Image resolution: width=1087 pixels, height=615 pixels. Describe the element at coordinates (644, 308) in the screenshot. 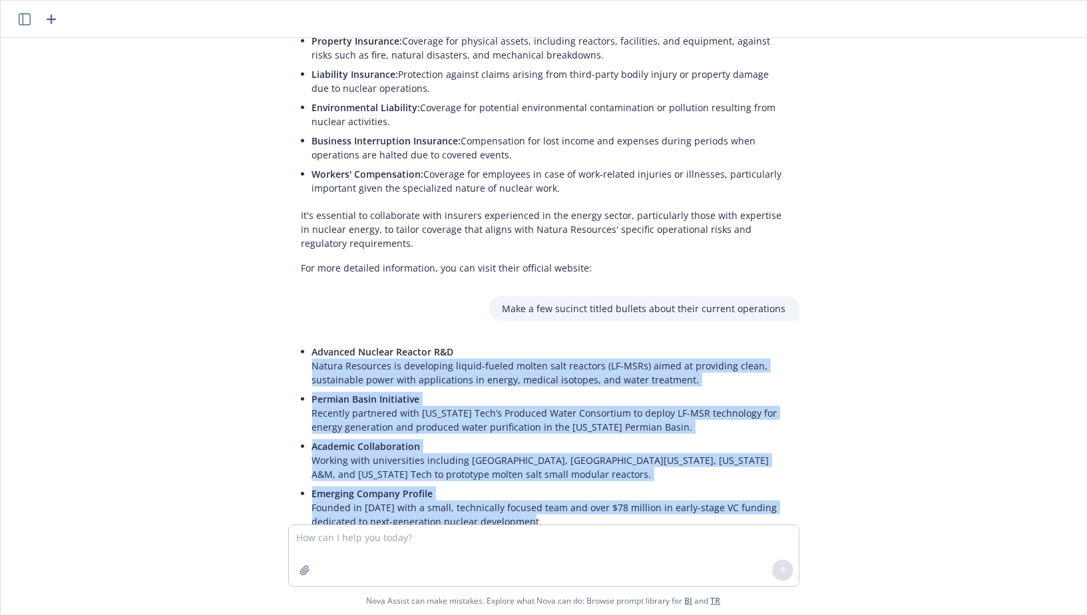

I see `p: Make a few sucinct titled bullets about their current operations` at that location.